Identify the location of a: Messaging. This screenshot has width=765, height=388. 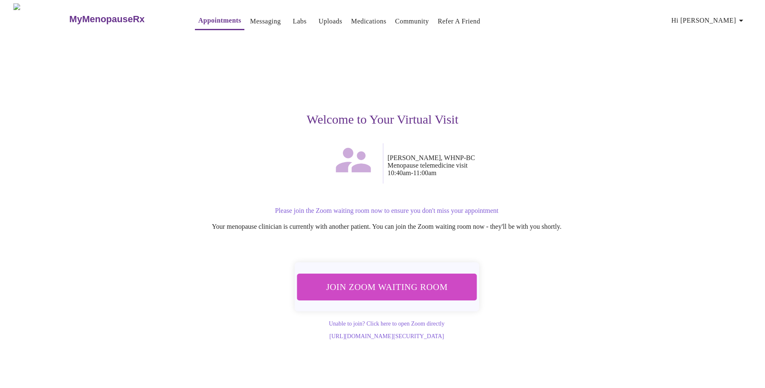
(265, 21).